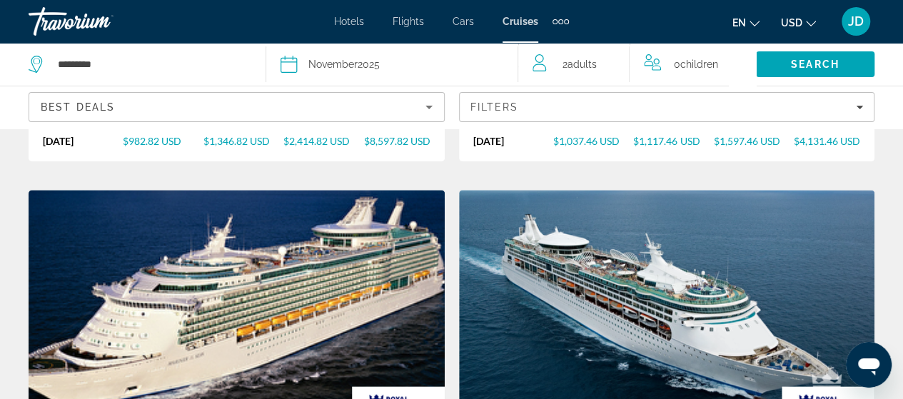  I want to click on span: Children, so click(699, 64).